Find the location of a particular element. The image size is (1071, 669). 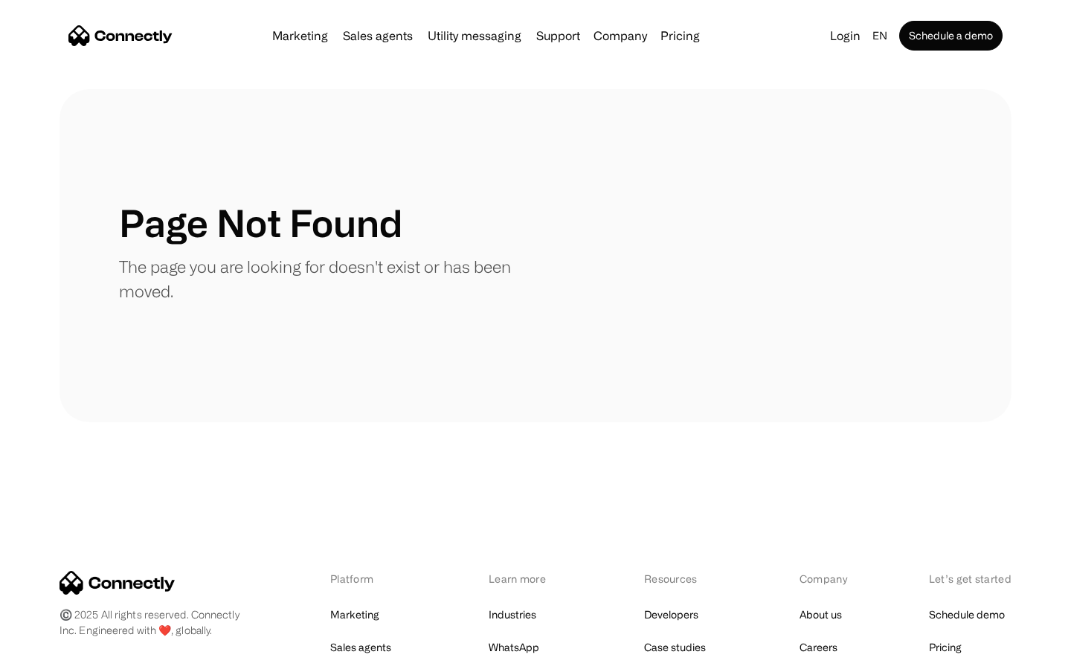

a: WhatsApp is located at coordinates (514, 648).